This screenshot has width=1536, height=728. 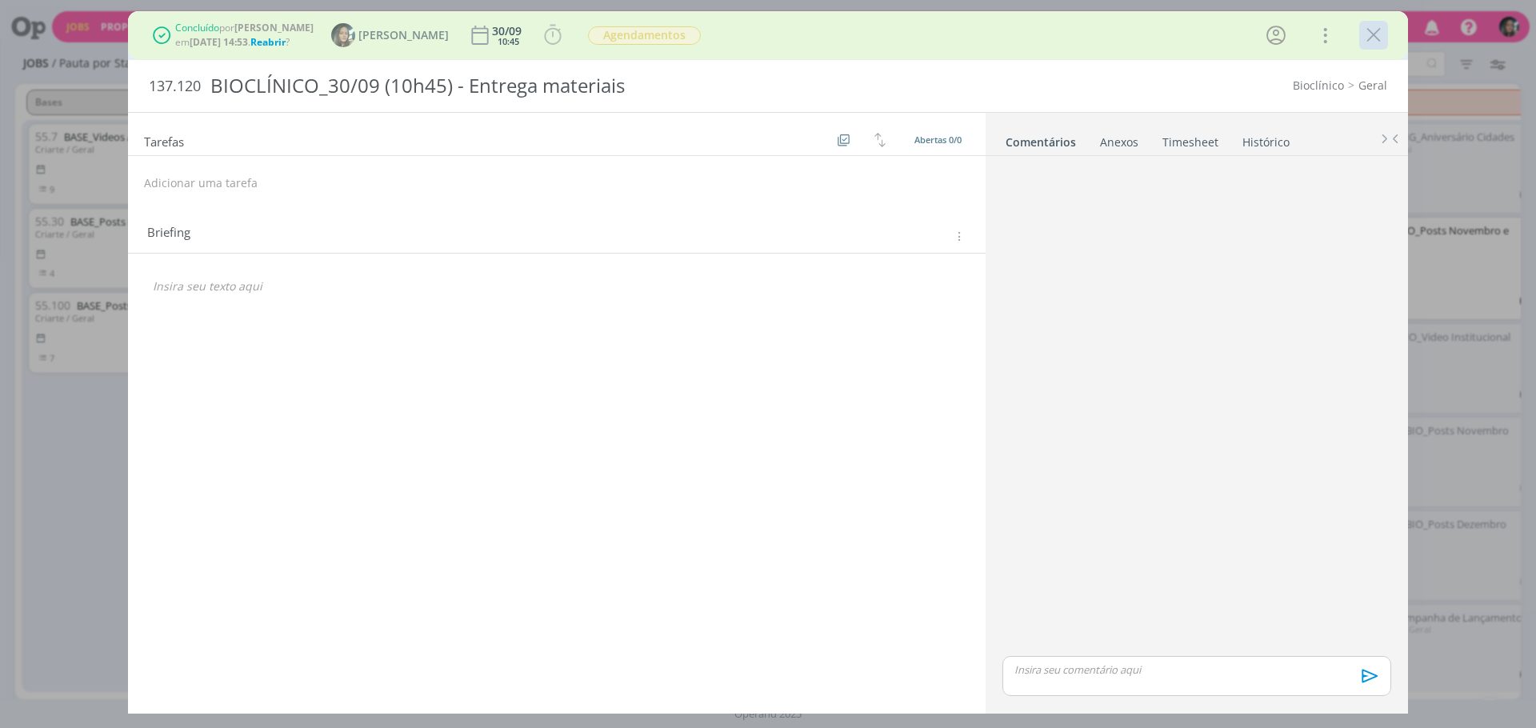 I want to click on a: Geral, so click(x=1373, y=85).